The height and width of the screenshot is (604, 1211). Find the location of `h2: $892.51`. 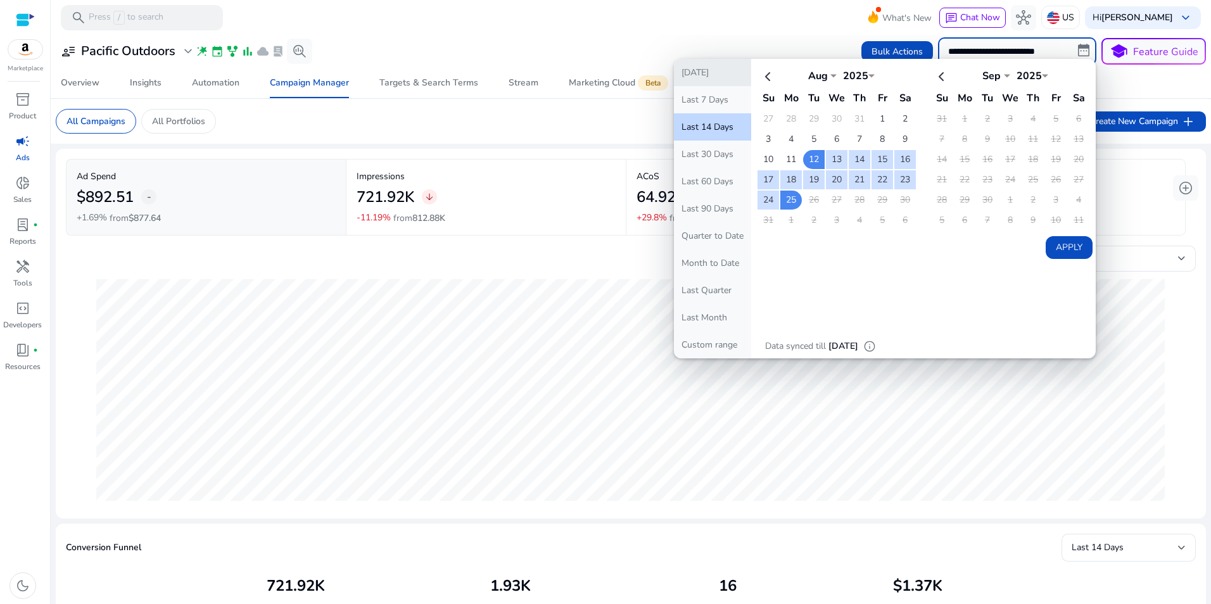

h2: $892.51 is located at coordinates (105, 197).